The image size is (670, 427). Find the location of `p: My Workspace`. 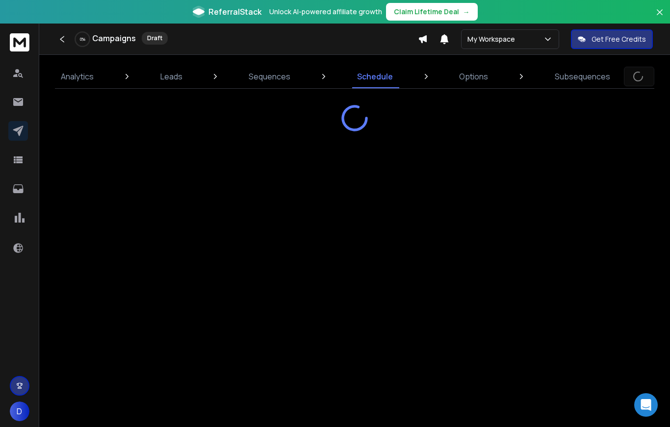

p: My Workspace is located at coordinates (493, 39).